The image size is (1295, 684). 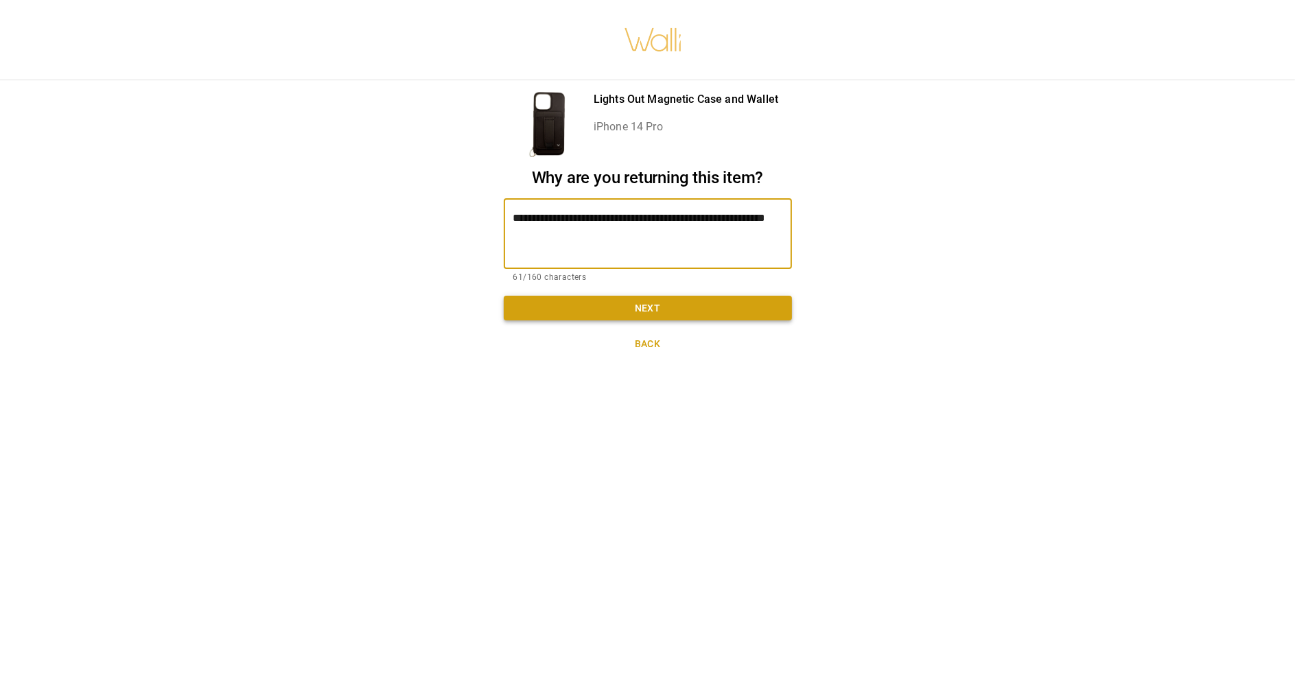 I want to click on p: iPhone 14 Pro, so click(x=686, y=127).